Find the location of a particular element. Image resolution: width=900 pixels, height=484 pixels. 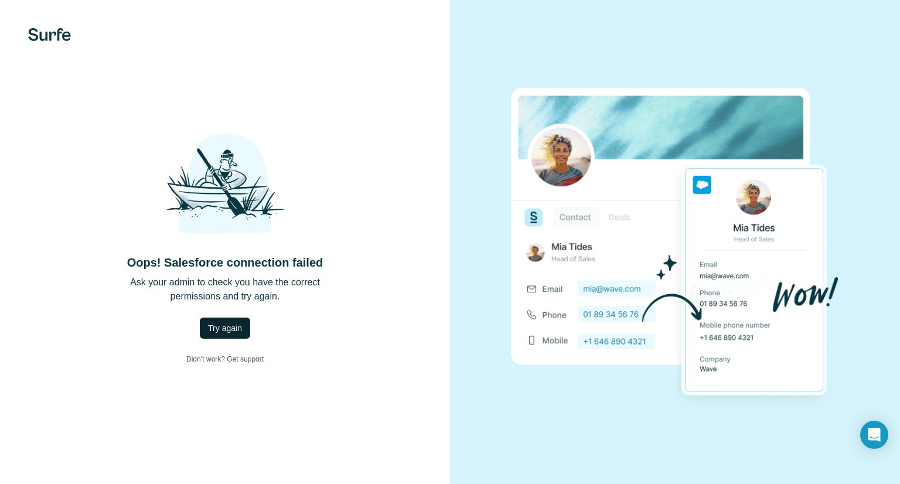

img: Surfe's logo is located at coordinates (49, 35).